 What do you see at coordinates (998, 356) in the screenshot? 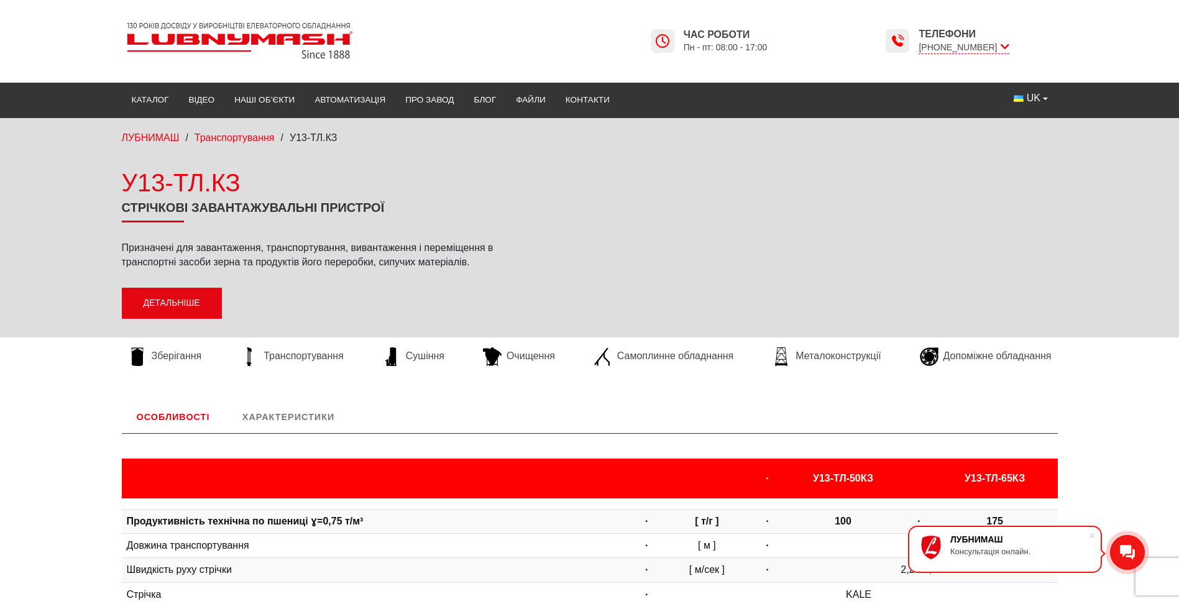
I see `span: Допоміжне обладнання` at bounding box center [998, 356].